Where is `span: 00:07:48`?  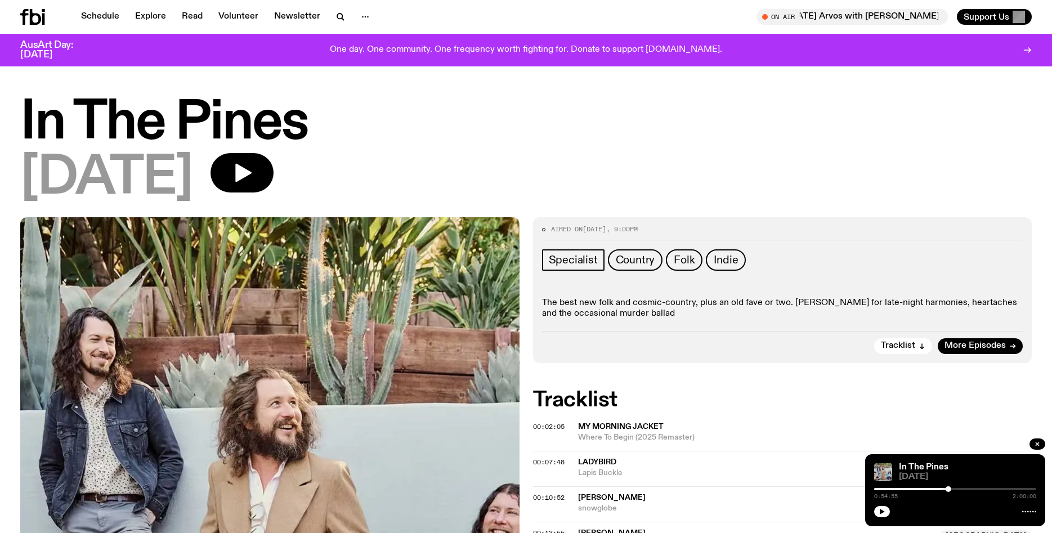 span: 00:07:48 is located at coordinates (549, 462).